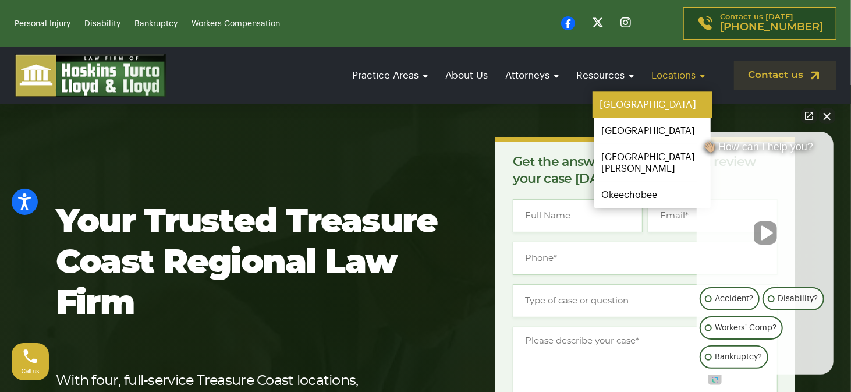 The image size is (851, 392). What do you see at coordinates (90, 75) in the screenshot?
I see `img: logo` at bounding box center [90, 75].